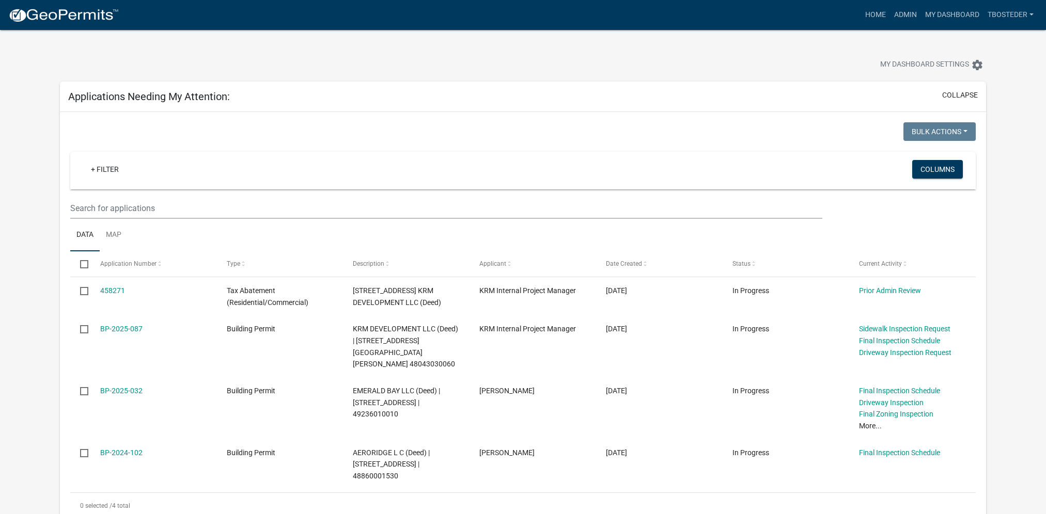 The image size is (1046, 514). Describe the element at coordinates (113, 291) in the screenshot. I see `a: 458271` at that location.